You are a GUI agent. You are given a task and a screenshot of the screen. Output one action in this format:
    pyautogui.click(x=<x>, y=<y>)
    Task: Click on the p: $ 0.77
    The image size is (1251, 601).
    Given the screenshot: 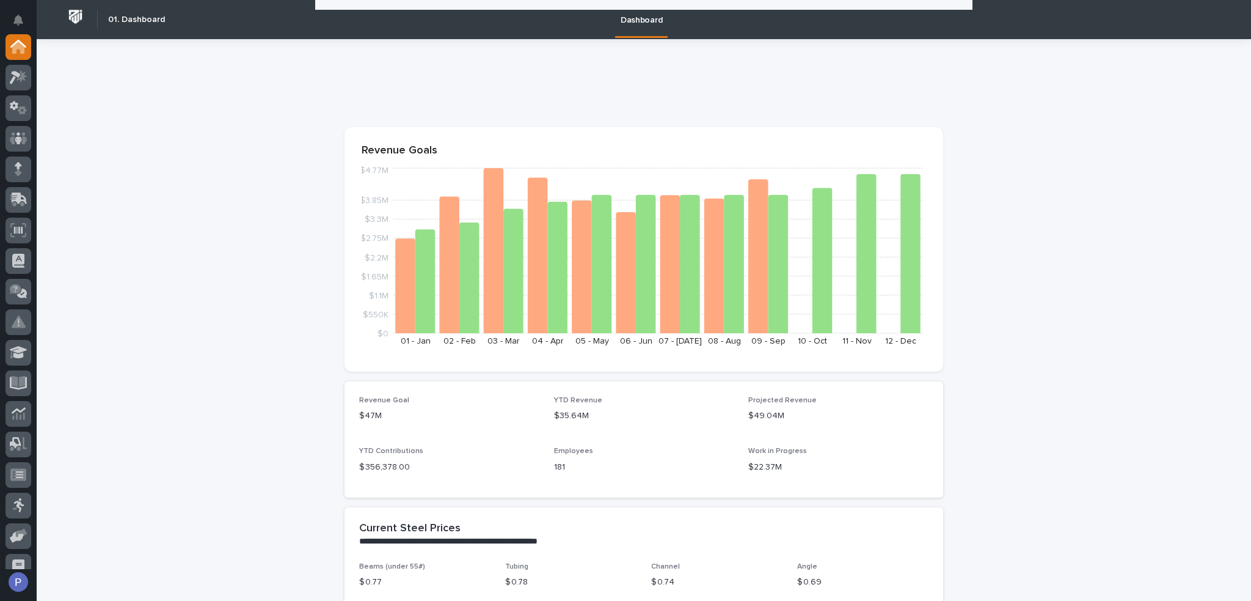 What is the action you would take?
    pyautogui.click(x=425, y=582)
    